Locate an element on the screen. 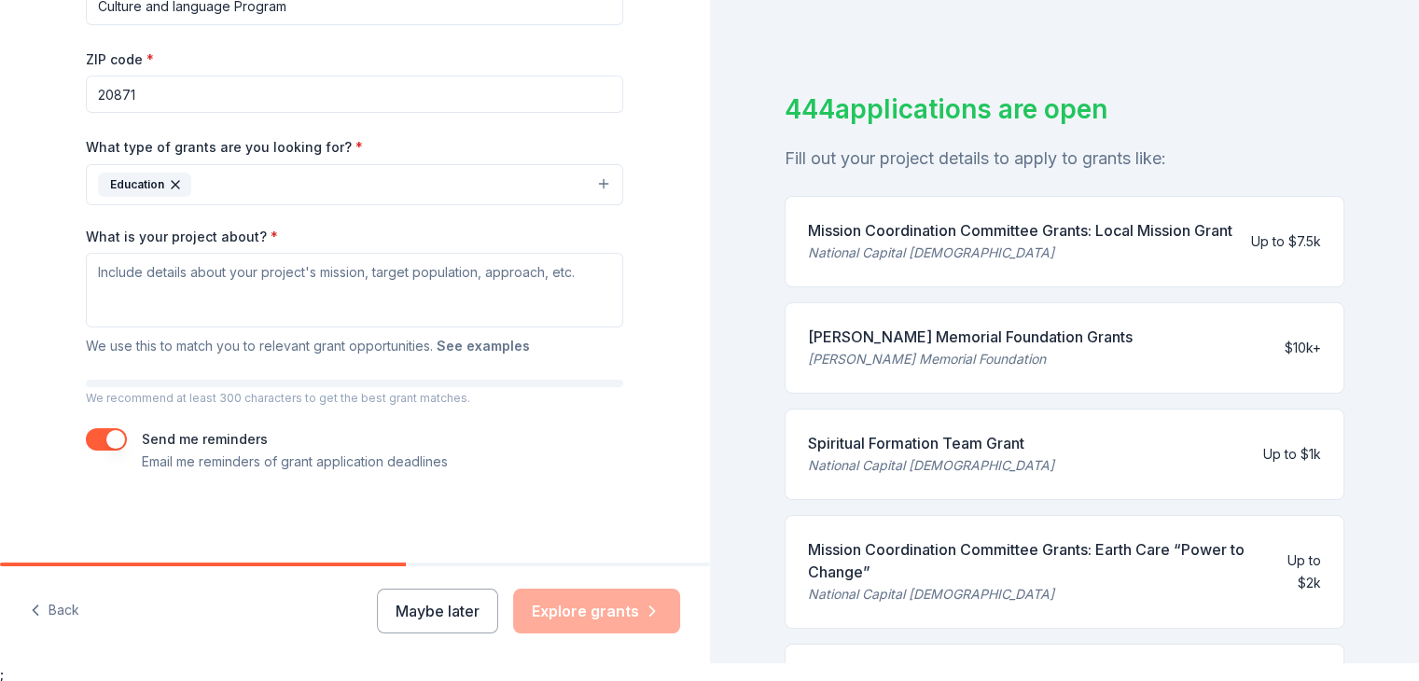 This screenshot has height=681, width=1419. div: Up to $7.5k is located at coordinates (1286, 242).